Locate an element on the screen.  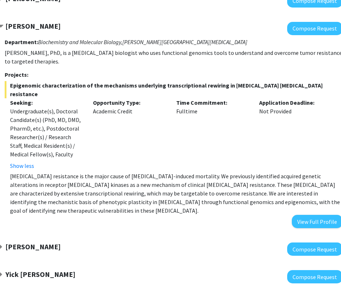
p: Seeking: is located at coordinates (46, 103).